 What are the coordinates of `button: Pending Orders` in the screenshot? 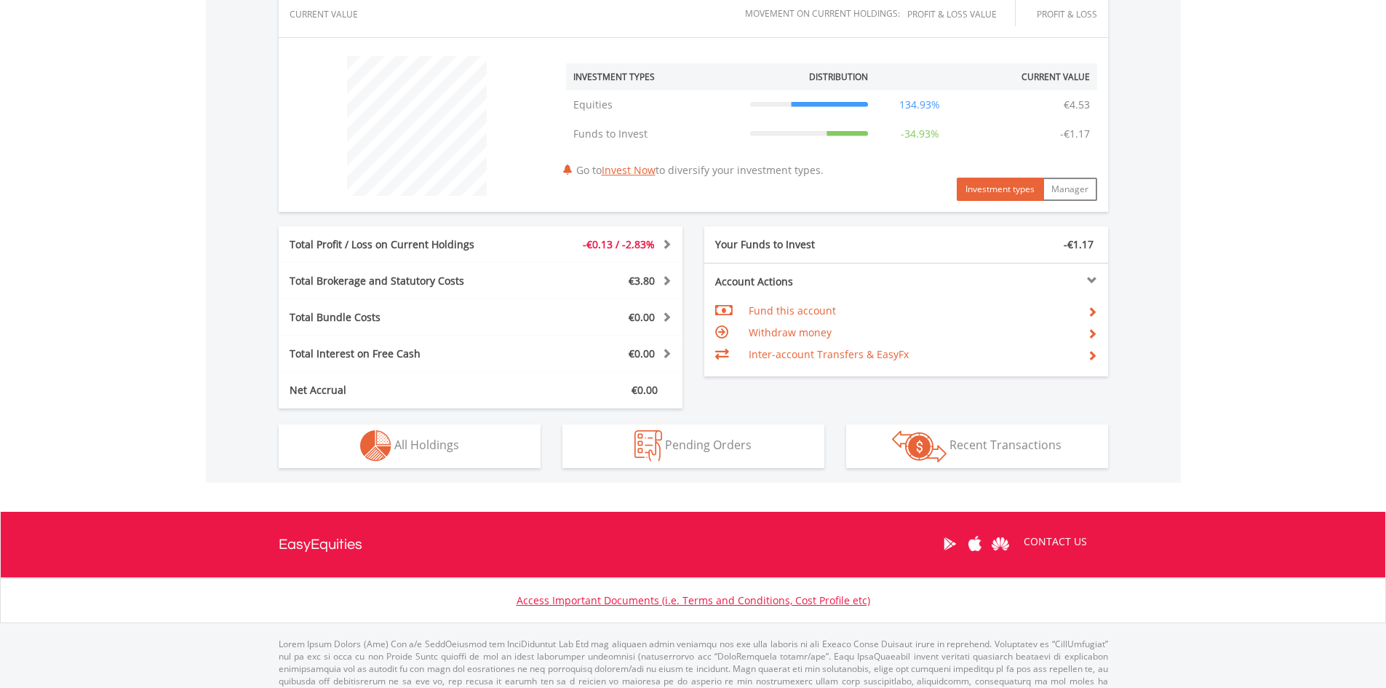 It's located at (693, 446).